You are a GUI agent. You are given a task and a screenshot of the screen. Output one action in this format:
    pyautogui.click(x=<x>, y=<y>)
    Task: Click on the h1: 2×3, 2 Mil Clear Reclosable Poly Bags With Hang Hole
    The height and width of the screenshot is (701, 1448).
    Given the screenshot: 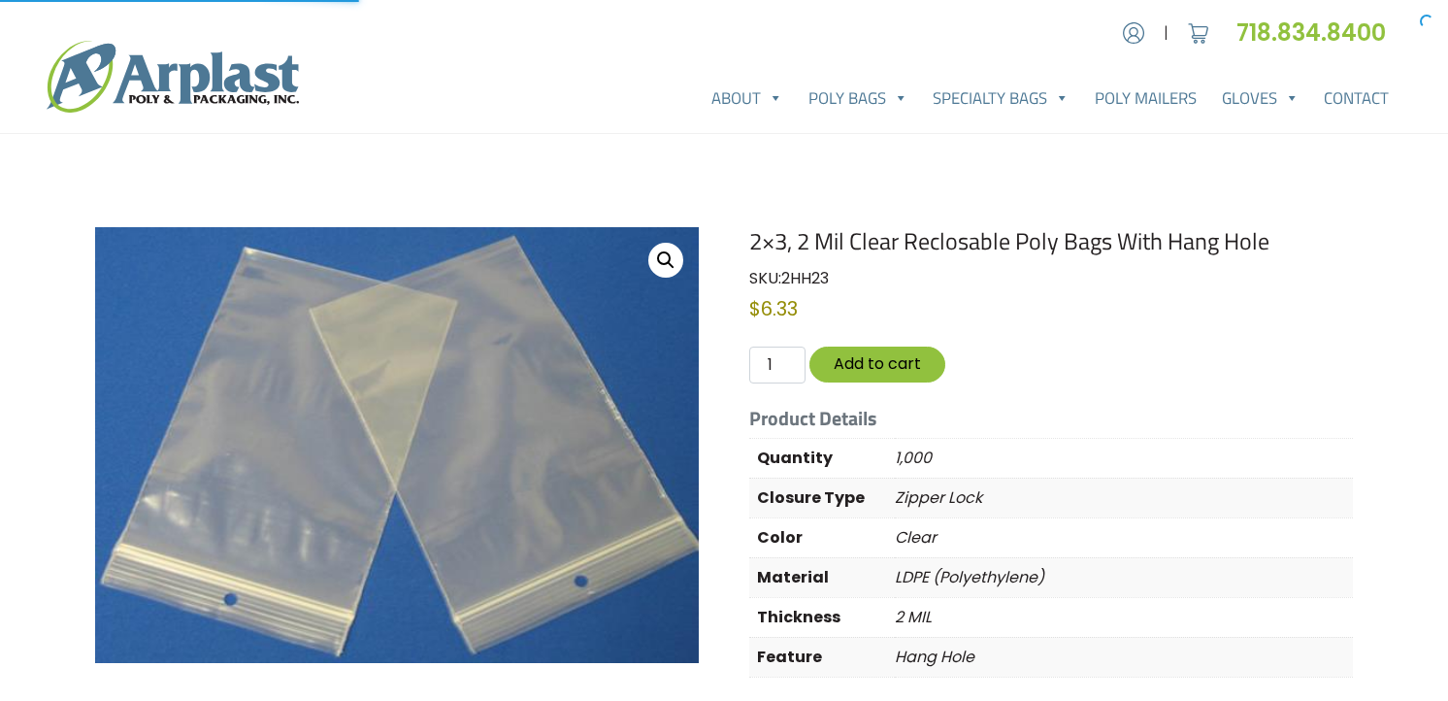 What is the action you would take?
    pyautogui.click(x=1051, y=241)
    